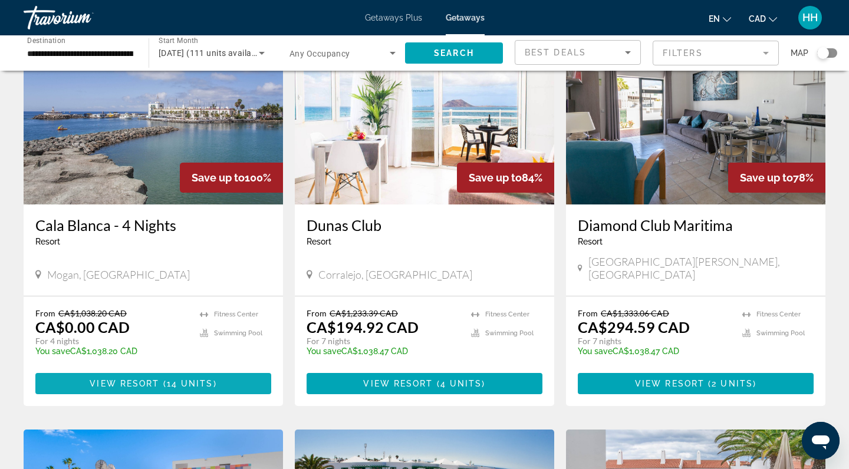 The width and height of the screenshot is (849, 469). I want to click on a: Diamond Club Maritima, so click(696, 225).